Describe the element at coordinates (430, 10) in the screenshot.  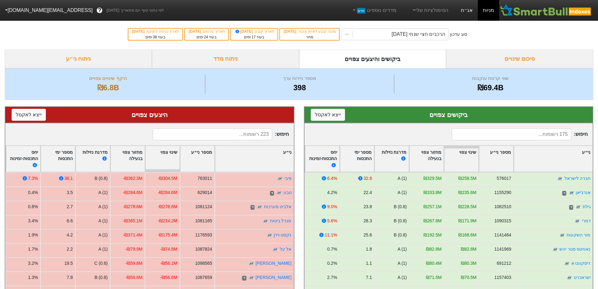
I see `a: הסימולציות שלי` at that location.